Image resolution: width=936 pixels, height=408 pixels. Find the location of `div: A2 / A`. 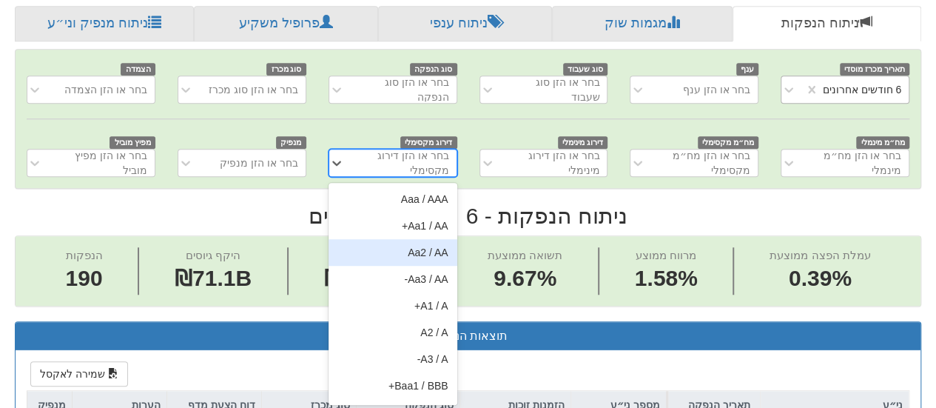

div: A2 / A is located at coordinates (393, 332).